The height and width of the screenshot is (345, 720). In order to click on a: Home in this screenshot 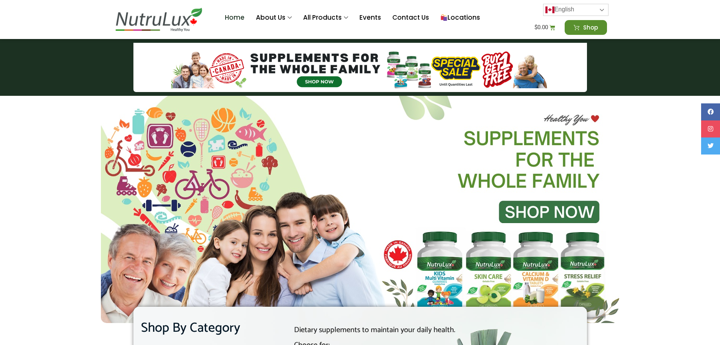, I will do `click(235, 18)`.